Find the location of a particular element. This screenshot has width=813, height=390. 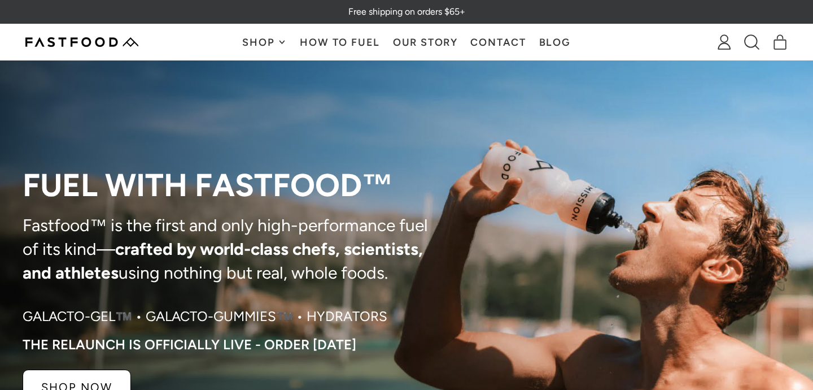

p: Fastfood™ is the first and only high-performance fuel of its kind— using nothing but real, whole ... is located at coordinates (226, 249).